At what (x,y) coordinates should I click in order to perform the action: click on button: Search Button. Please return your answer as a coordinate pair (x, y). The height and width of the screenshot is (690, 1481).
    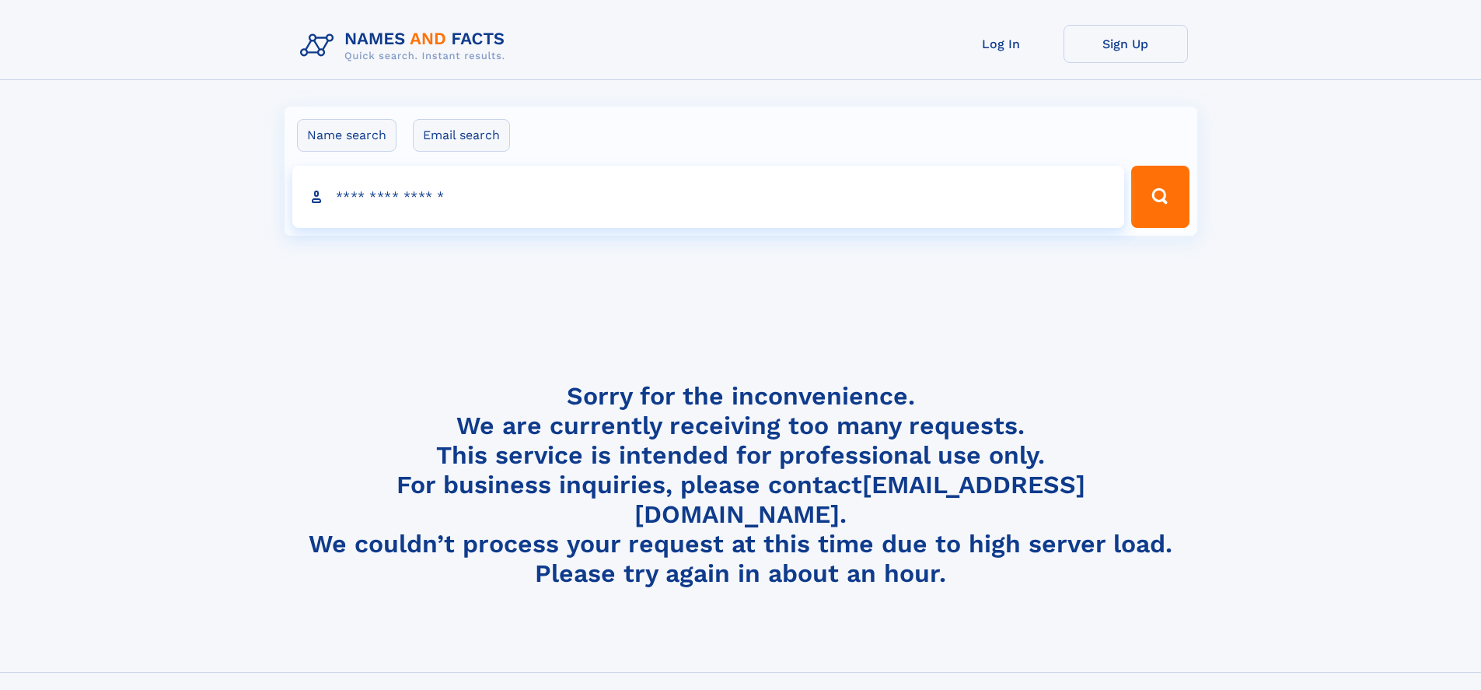
    Looking at the image, I should click on (1160, 197).